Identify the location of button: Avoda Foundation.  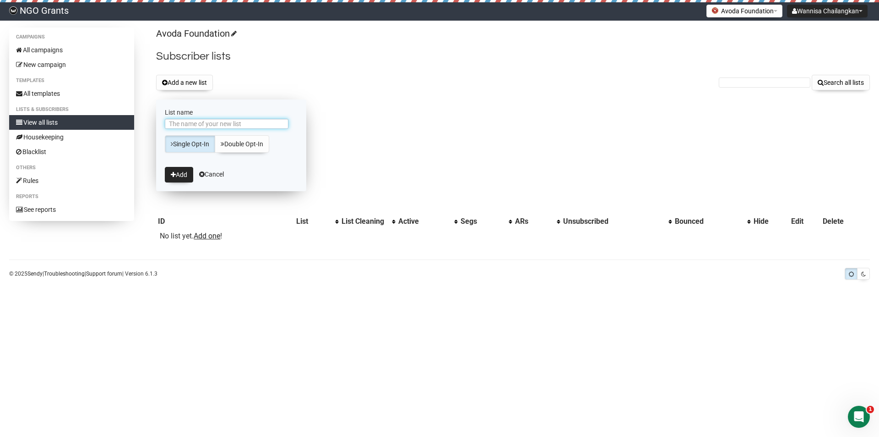
(745, 11).